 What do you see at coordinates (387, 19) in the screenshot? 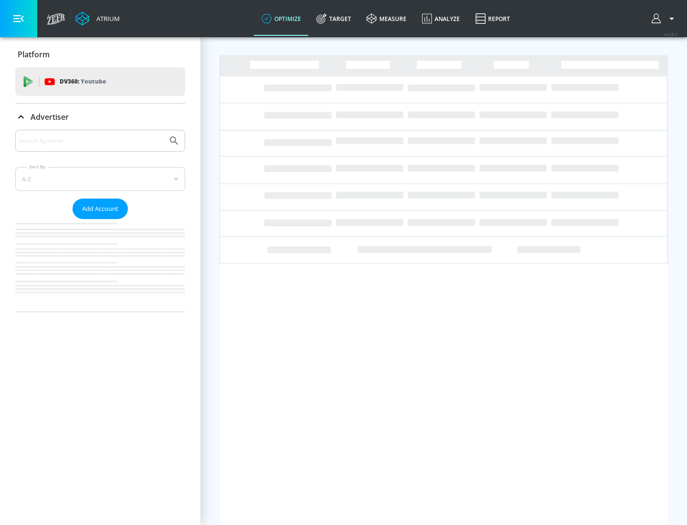
I see `a: measure` at bounding box center [387, 19].